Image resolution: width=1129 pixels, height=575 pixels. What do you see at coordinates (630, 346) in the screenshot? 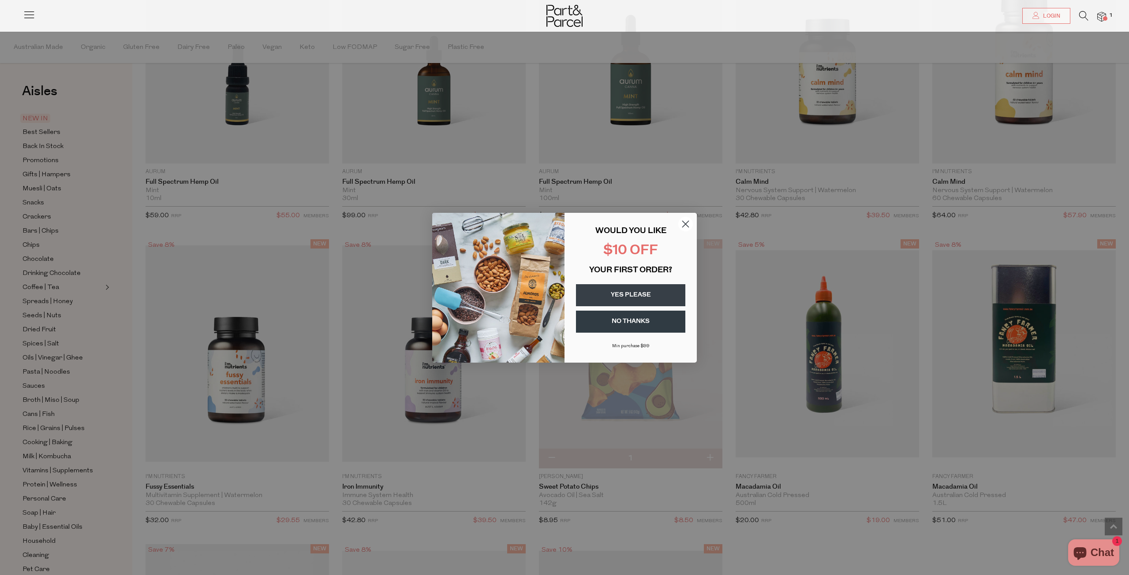
I see `span: Min purchase $99` at bounding box center [630, 346].